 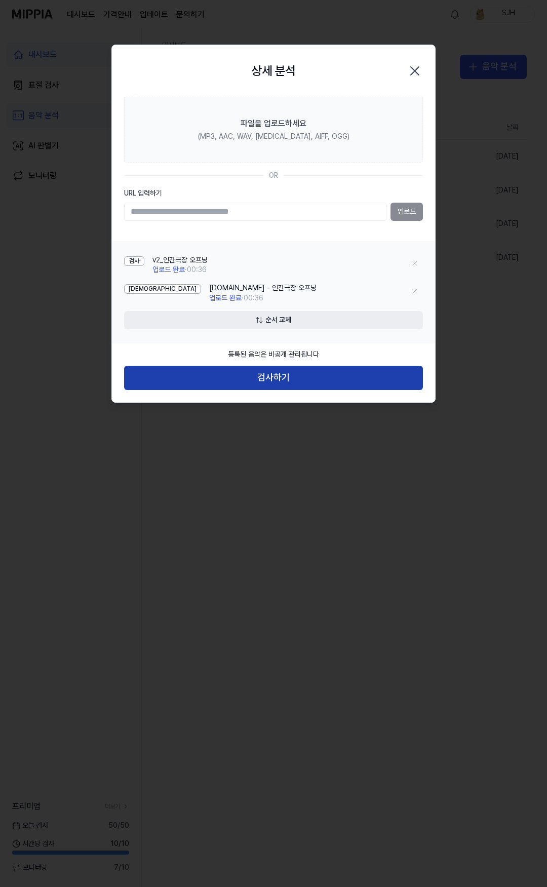 What do you see at coordinates (273, 320) in the screenshot?
I see `button: 순서 교체` at bounding box center [273, 320].